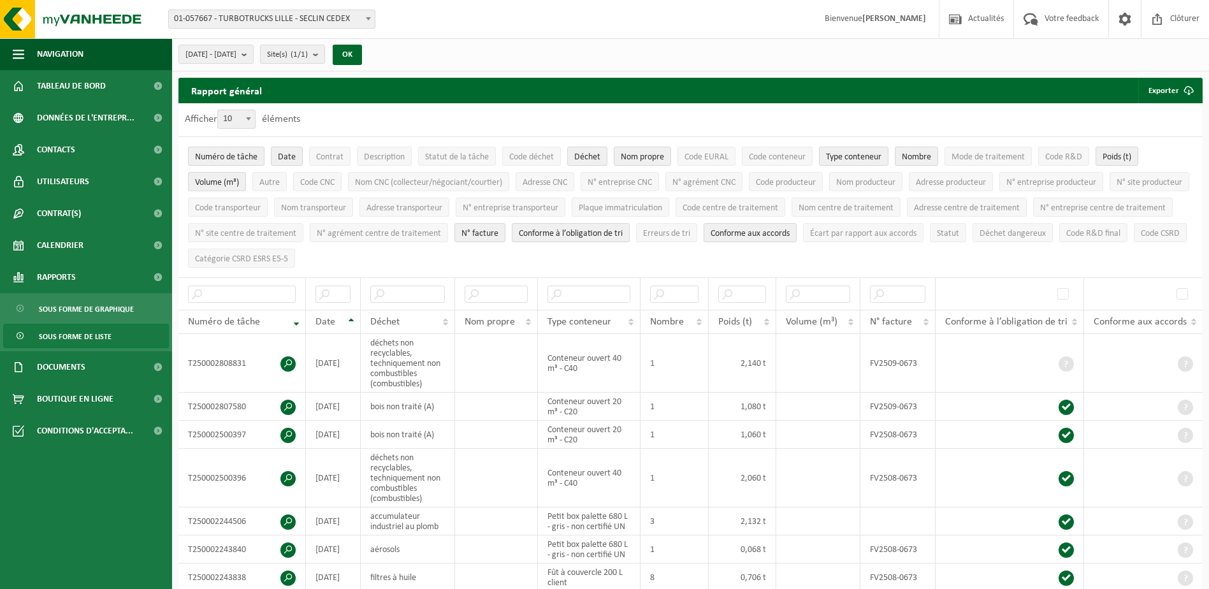 This screenshot has width=1209, height=589. I want to click on button: AutreAutre: Activate to sort, so click(270, 182).